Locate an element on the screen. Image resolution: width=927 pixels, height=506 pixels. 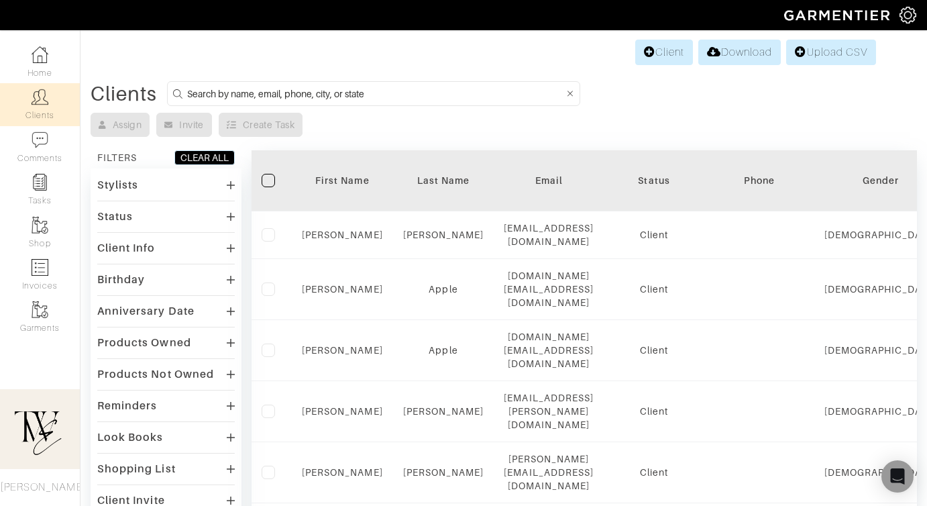
img: clients-icon-6bae9207a08558b7cb47a8932f037763ab4055f8c8b6bfacd5dc20c3e0201464.png is located at coordinates (40, 97).